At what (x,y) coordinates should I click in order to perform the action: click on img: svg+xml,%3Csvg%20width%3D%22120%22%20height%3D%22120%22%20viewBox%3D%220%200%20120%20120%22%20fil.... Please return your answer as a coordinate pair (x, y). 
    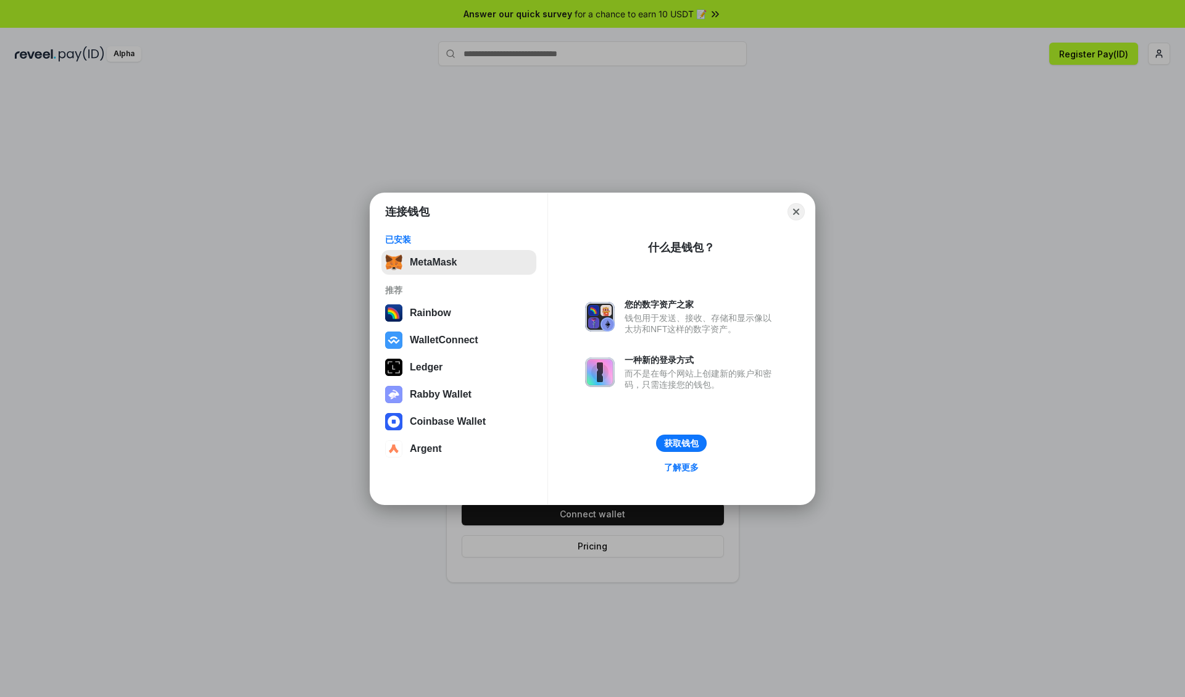
    Looking at the image, I should click on (394, 313).